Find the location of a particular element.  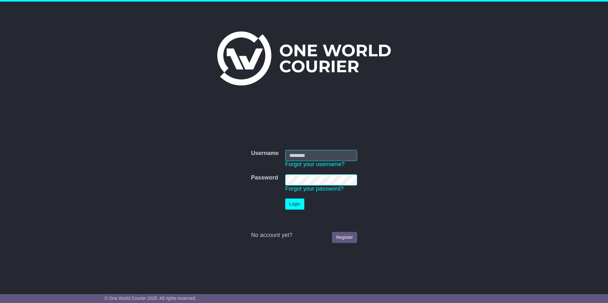

label: Password is located at coordinates (264, 178).